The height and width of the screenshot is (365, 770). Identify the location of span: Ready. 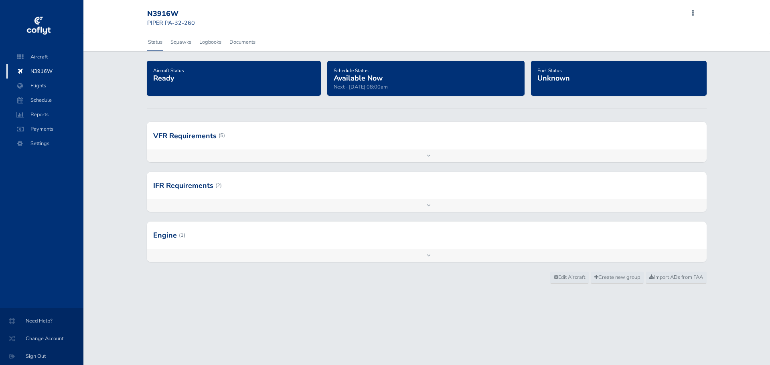
(164, 78).